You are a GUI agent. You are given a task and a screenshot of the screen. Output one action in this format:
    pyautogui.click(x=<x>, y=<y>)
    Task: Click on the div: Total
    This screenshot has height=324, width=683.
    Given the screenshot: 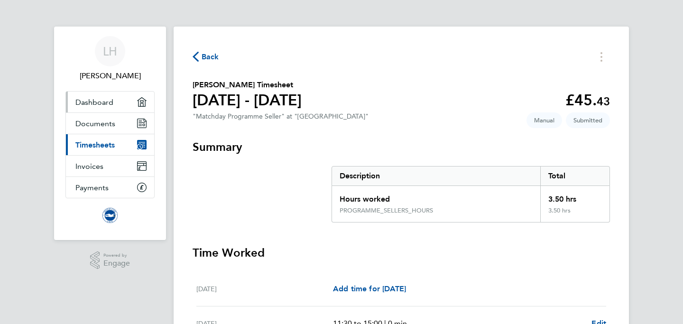 What is the action you would take?
    pyautogui.click(x=575, y=176)
    